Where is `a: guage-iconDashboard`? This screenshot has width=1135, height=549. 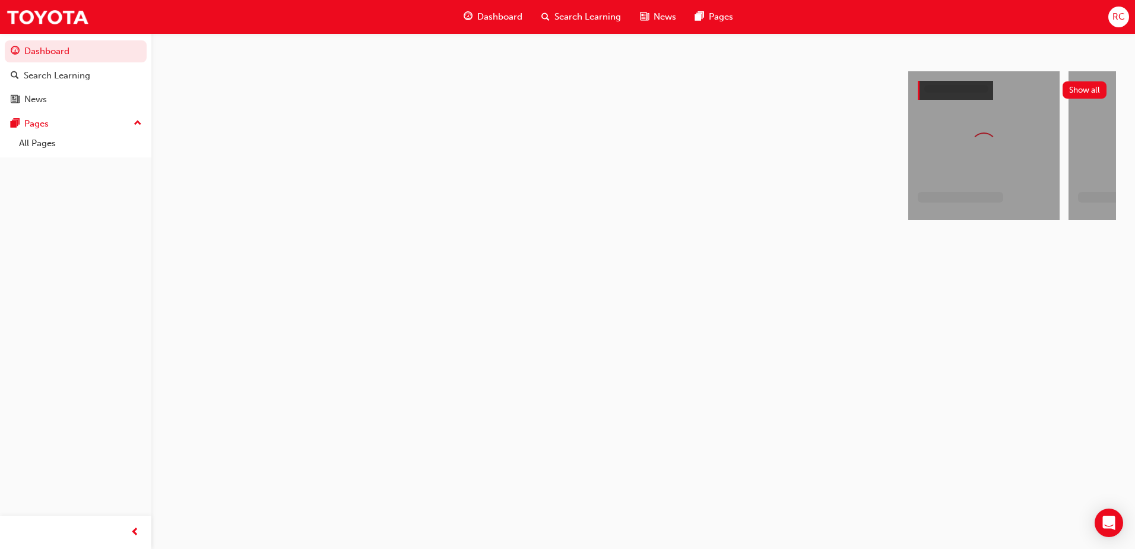 a: guage-iconDashboard is located at coordinates (493, 17).